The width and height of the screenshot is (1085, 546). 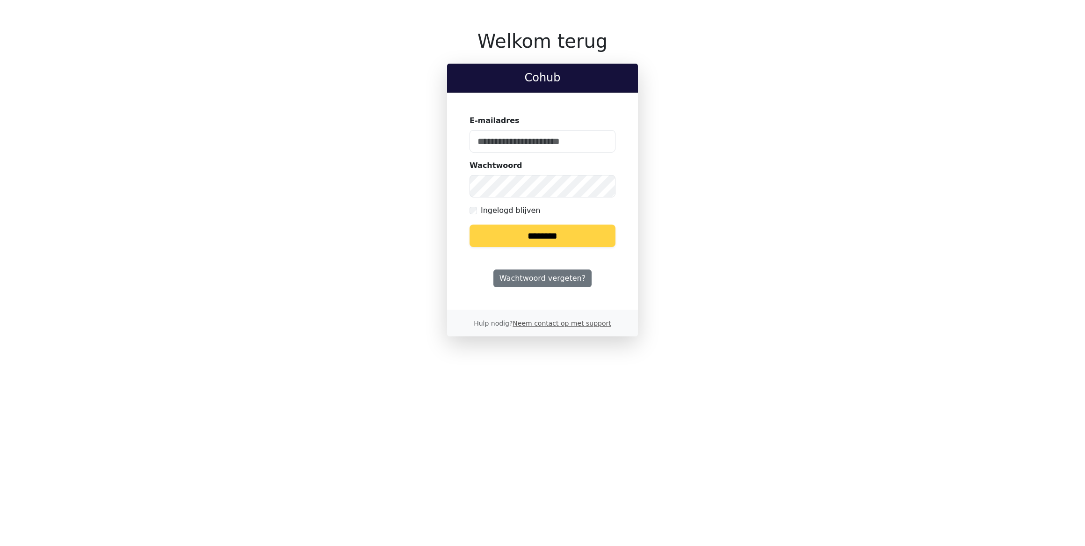 What do you see at coordinates (510, 211) in the screenshot?
I see `label: Ingelogd blijven` at bounding box center [510, 211].